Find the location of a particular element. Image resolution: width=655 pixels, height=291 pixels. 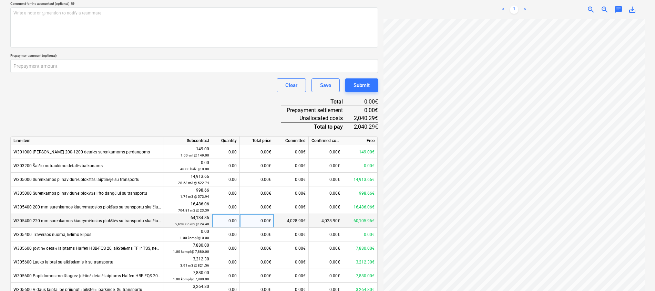

small: 704.81 m2 @ 23.39 is located at coordinates (194, 210).